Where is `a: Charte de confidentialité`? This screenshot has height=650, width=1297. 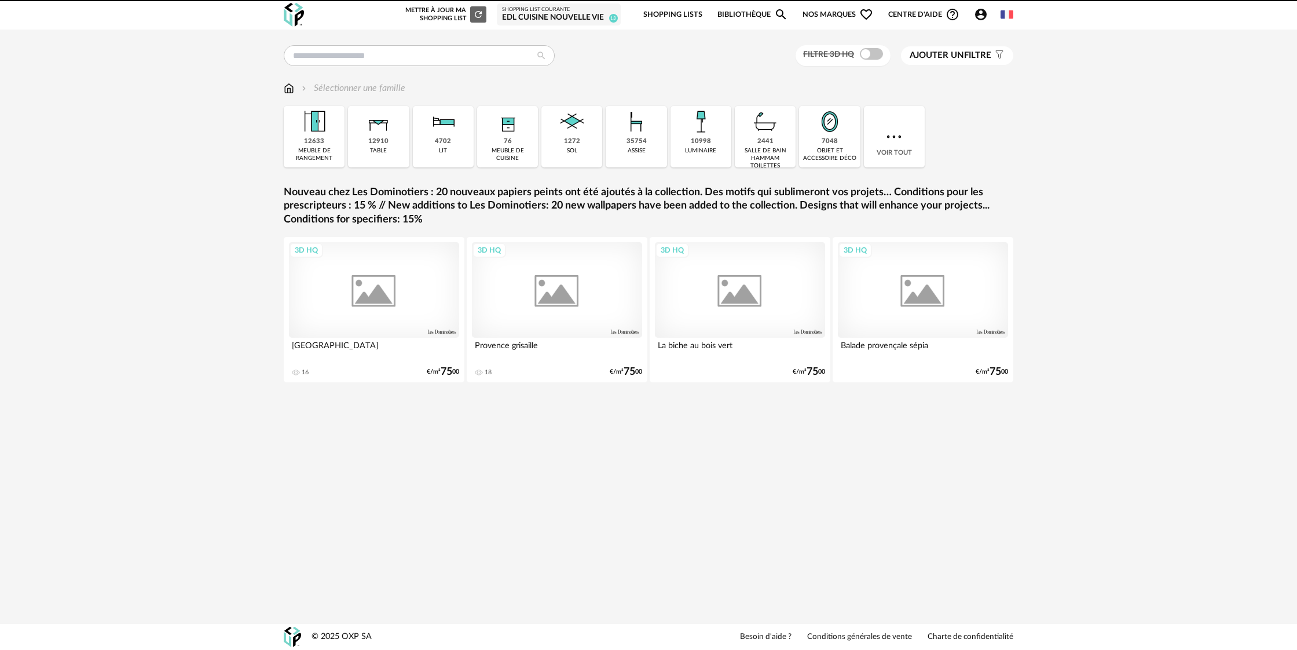
a: Charte de confidentialité is located at coordinates (970, 637).